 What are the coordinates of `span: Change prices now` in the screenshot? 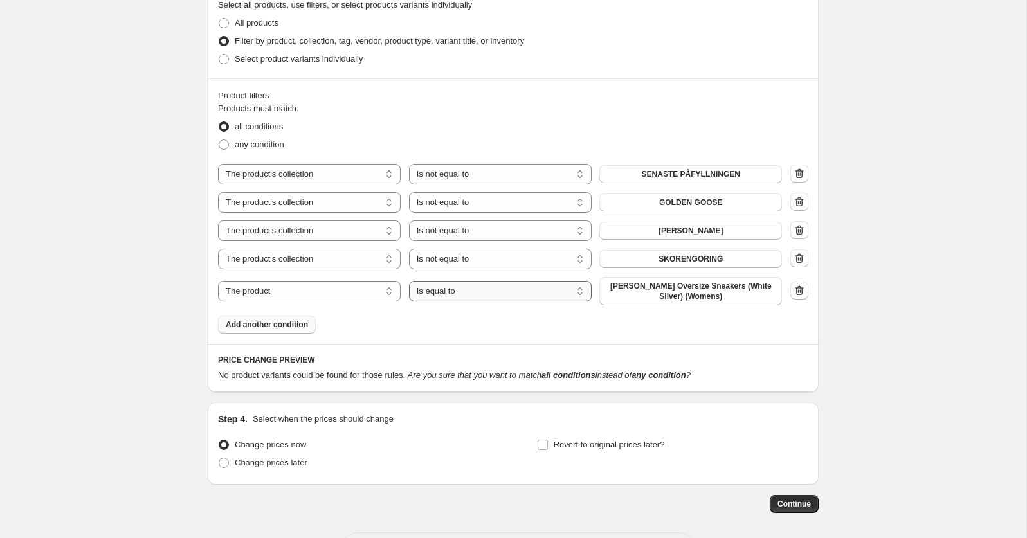 It's located at (270, 444).